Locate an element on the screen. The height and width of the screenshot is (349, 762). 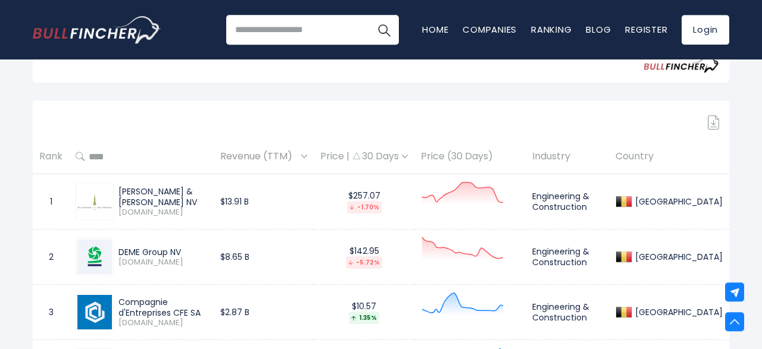
div: $10.57 is located at coordinates (364, 313).